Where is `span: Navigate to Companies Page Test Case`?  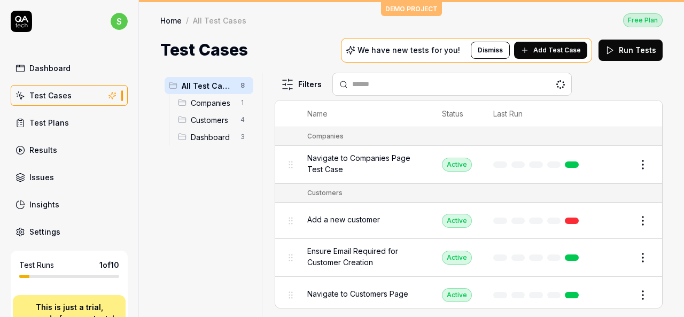
span: Navigate to Companies Page Test Case is located at coordinates (364, 164).